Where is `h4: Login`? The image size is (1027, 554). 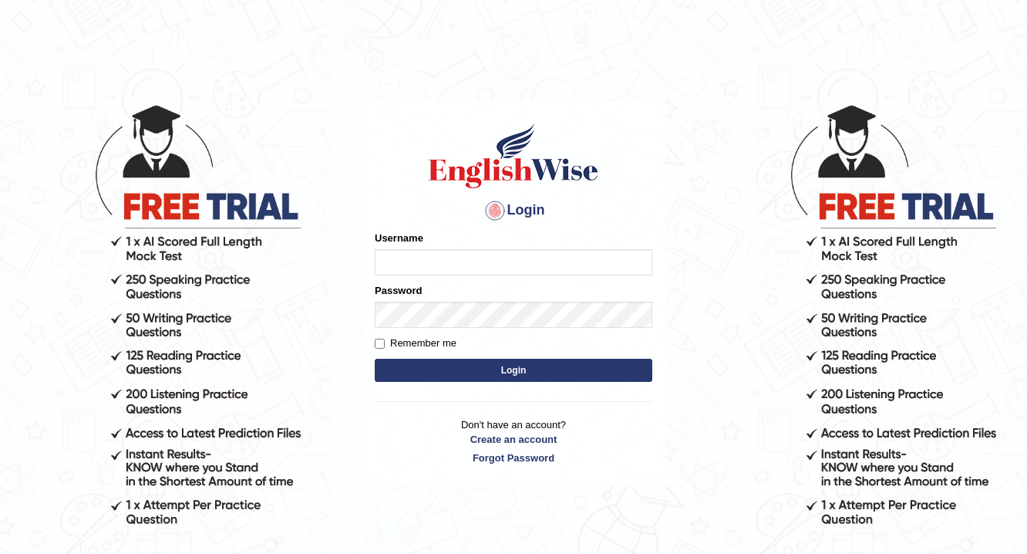
h4: Login is located at coordinates (514, 210).